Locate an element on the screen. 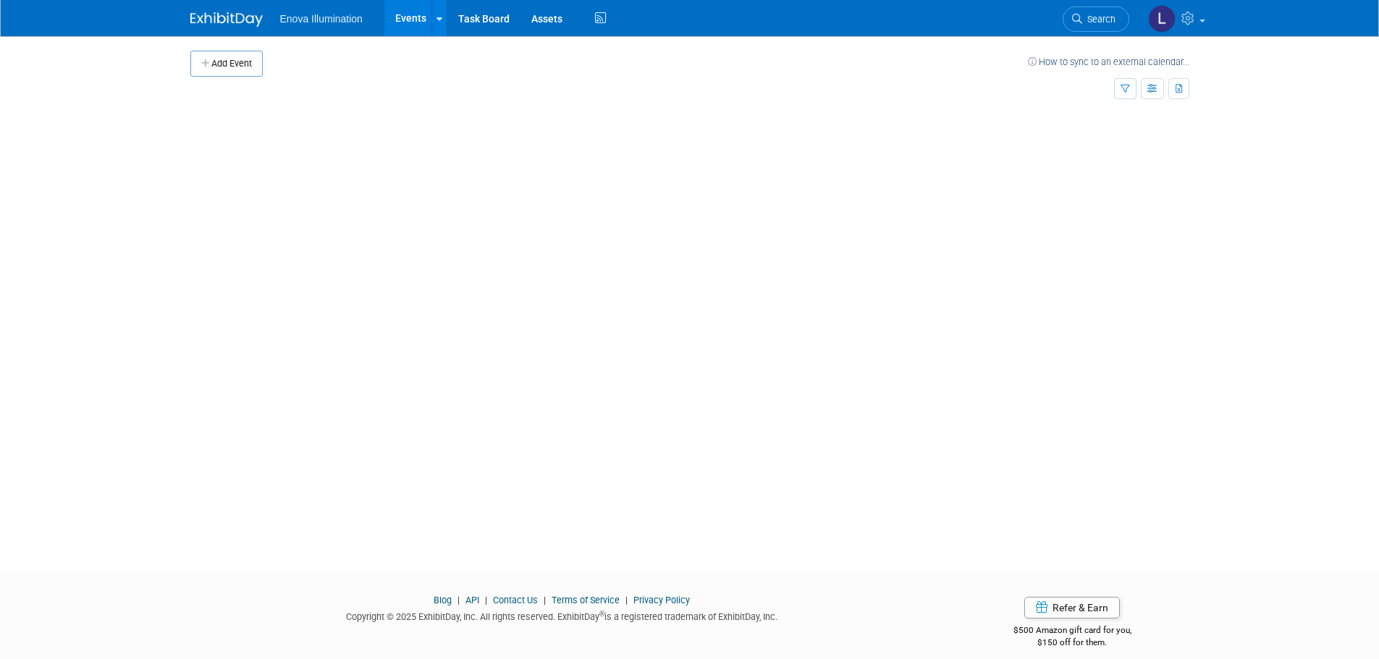 This screenshot has width=1379, height=659. span: Enova Illumination is located at coordinates (321, 19).